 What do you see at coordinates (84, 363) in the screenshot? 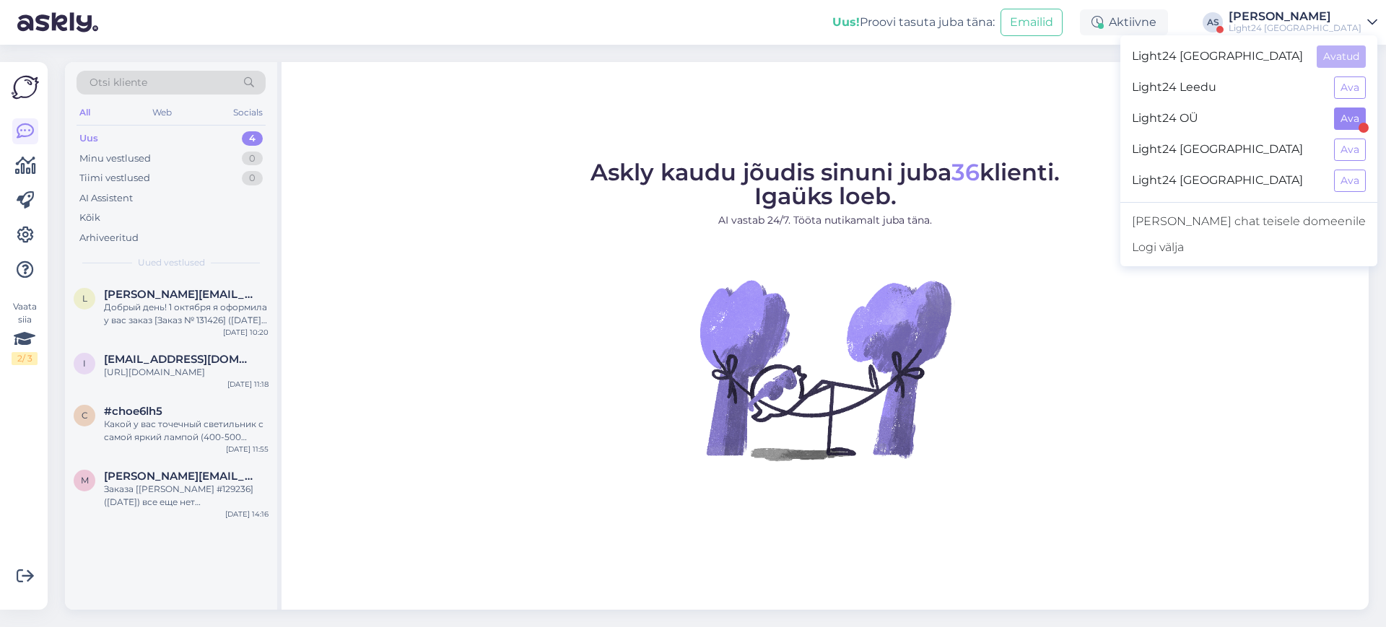
I see `span: i` at bounding box center [84, 363].